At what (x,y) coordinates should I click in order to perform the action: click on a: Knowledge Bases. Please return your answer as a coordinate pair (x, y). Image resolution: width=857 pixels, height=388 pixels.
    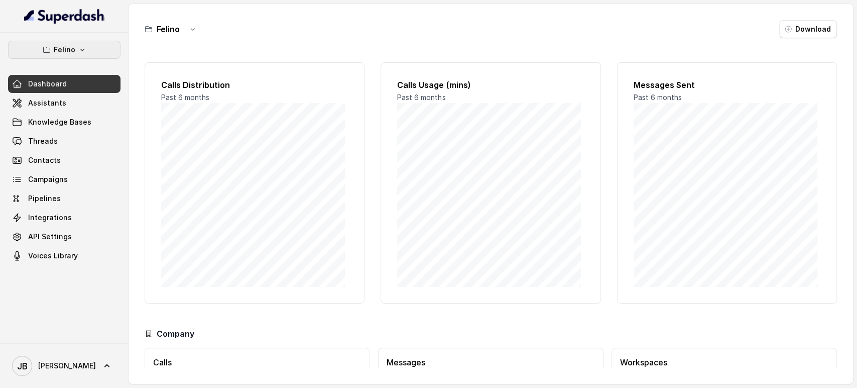
    Looking at the image, I should click on (64, 122).